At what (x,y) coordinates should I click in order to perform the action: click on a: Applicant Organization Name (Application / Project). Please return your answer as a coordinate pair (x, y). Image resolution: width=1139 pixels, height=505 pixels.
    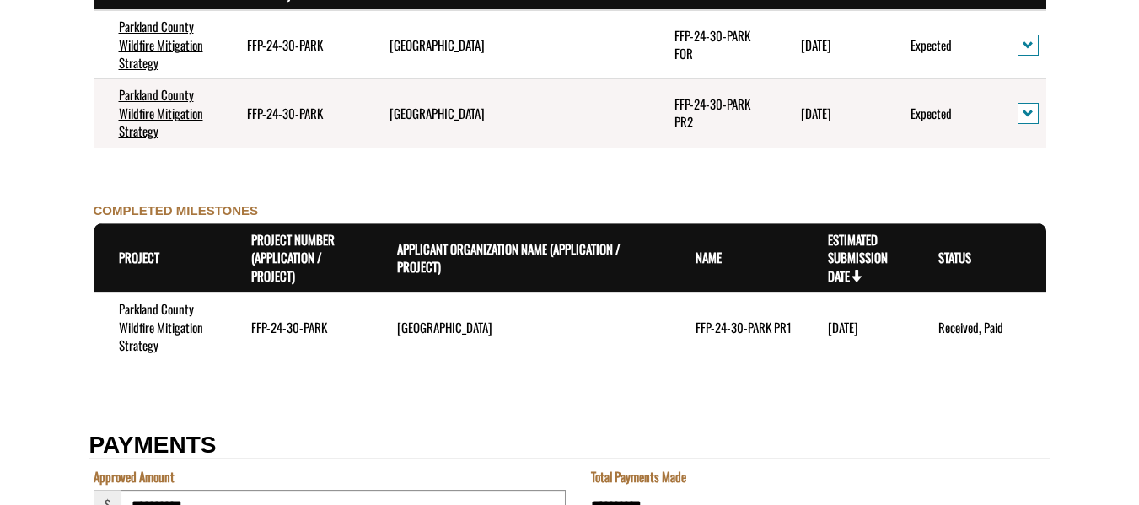
    Looking at the image, I should click on (508, 257).